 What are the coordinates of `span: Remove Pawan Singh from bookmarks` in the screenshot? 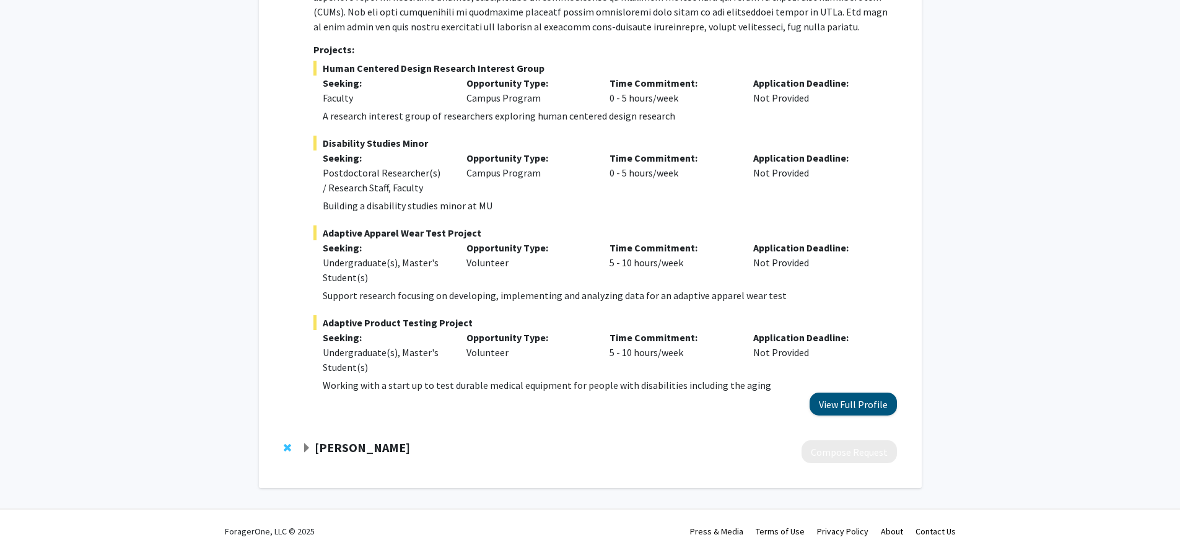 It's located at (287, 448).